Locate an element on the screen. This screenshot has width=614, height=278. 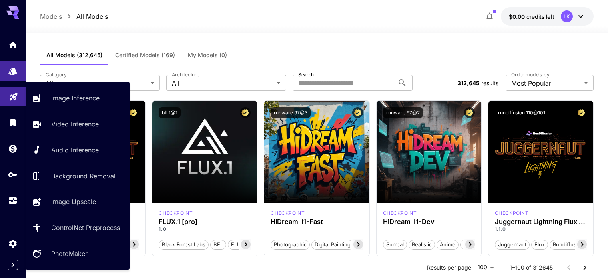
span: Most Popular is located at coordinates (546, 83).